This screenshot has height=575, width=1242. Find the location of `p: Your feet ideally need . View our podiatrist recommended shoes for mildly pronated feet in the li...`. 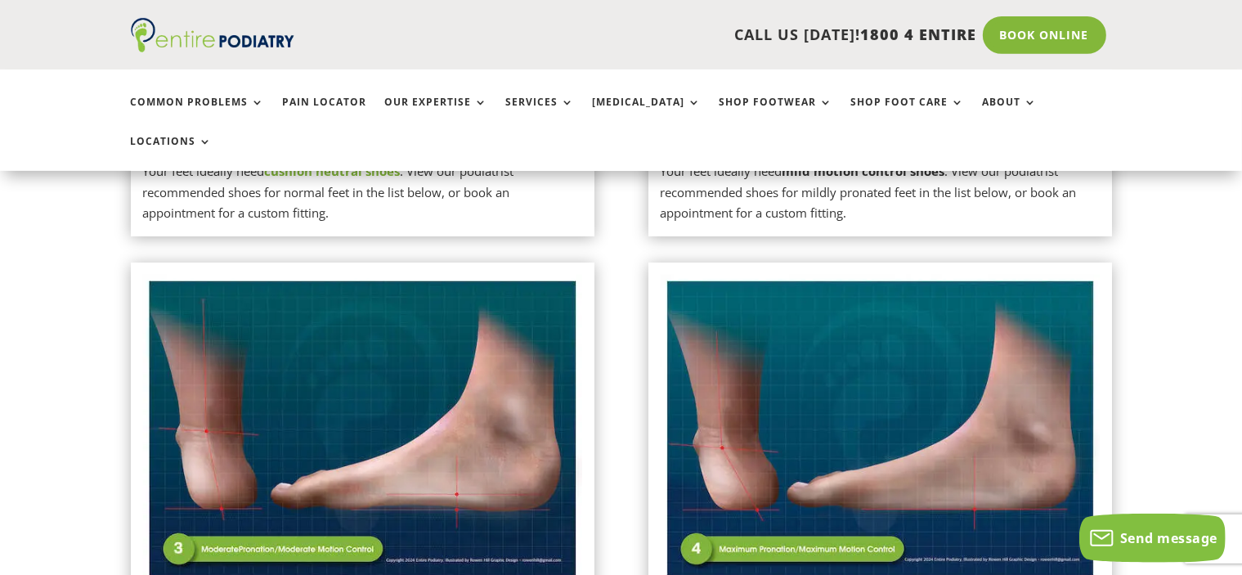

p: Your feet ideally need . View our podiatrist recommended shoes for mildly pronated feet in the li... is located at coordinates (880, 192).